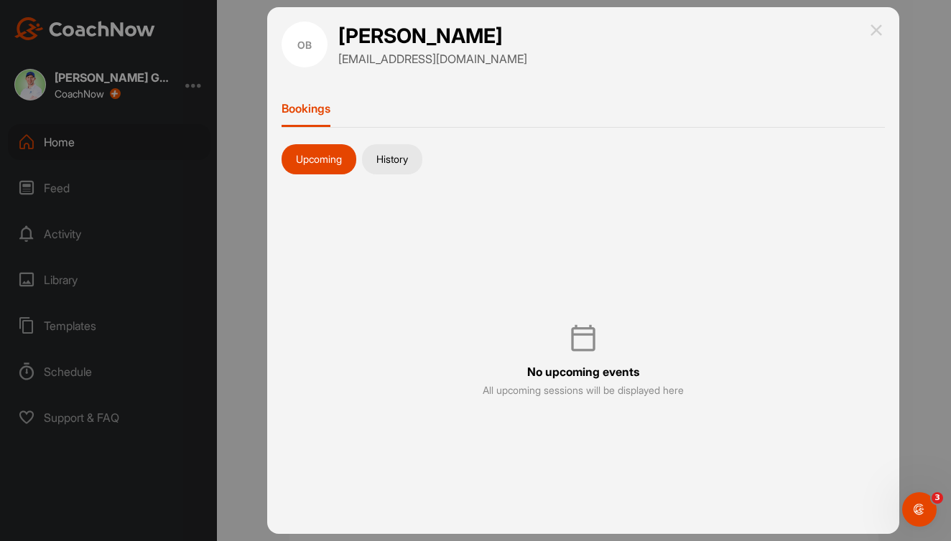 Image resolution: width=951 pixels, height=541 pixels. I want to click on p: No upcoming events, so click(583, 372).